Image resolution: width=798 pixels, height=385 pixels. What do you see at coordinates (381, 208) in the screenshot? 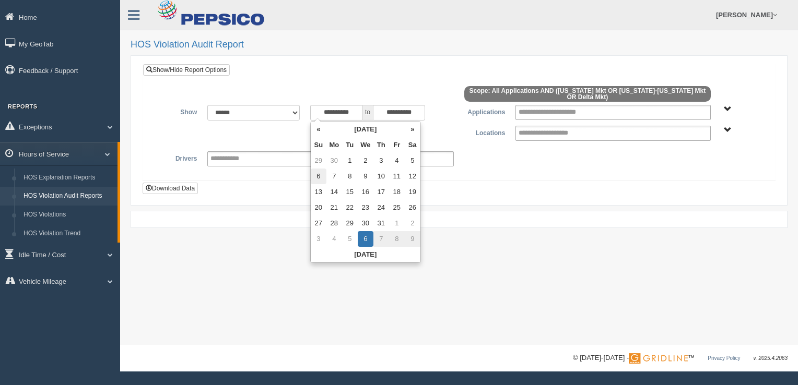
I see `td: 24` at bounding box center [381, 208].